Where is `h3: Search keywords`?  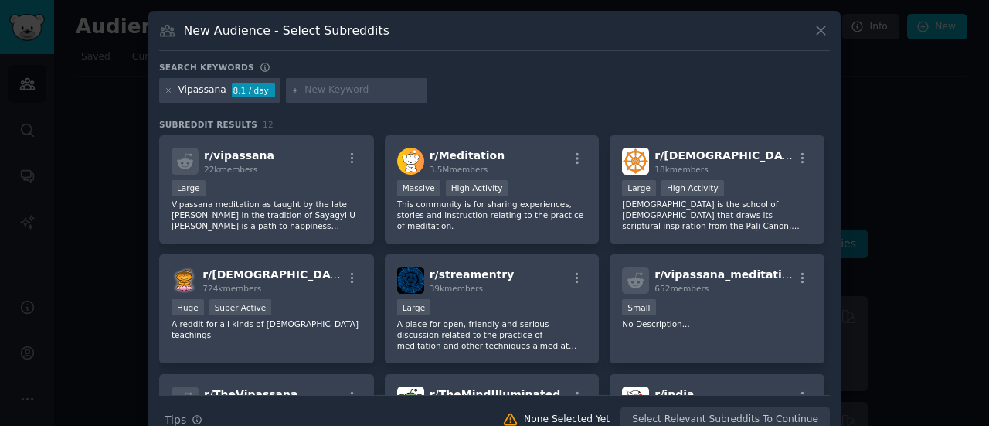
h3: Search keywords is located at coordinates (206, 67).